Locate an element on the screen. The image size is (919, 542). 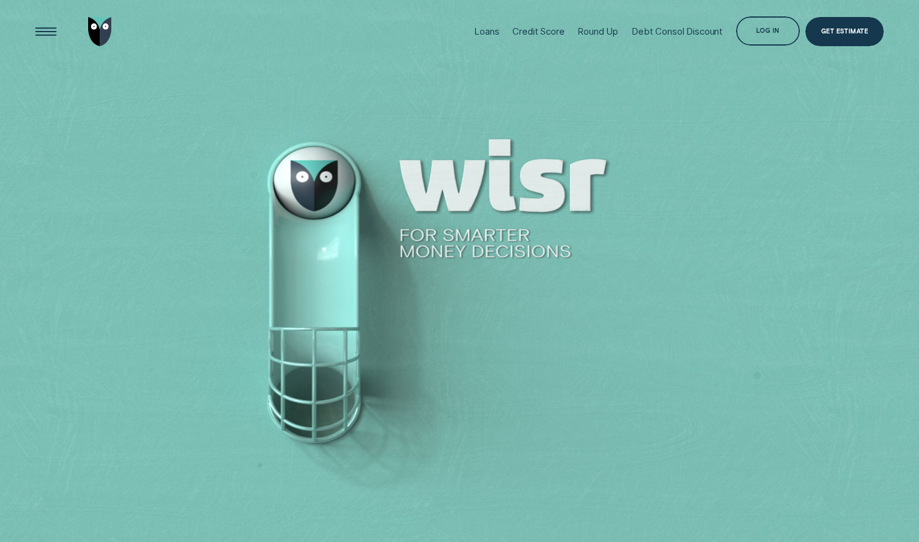
button: Open Menu is located at coordinates (46, 31).